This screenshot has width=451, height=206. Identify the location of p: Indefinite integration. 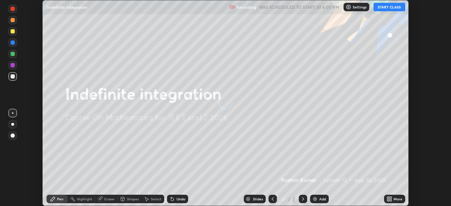
(67, 7).